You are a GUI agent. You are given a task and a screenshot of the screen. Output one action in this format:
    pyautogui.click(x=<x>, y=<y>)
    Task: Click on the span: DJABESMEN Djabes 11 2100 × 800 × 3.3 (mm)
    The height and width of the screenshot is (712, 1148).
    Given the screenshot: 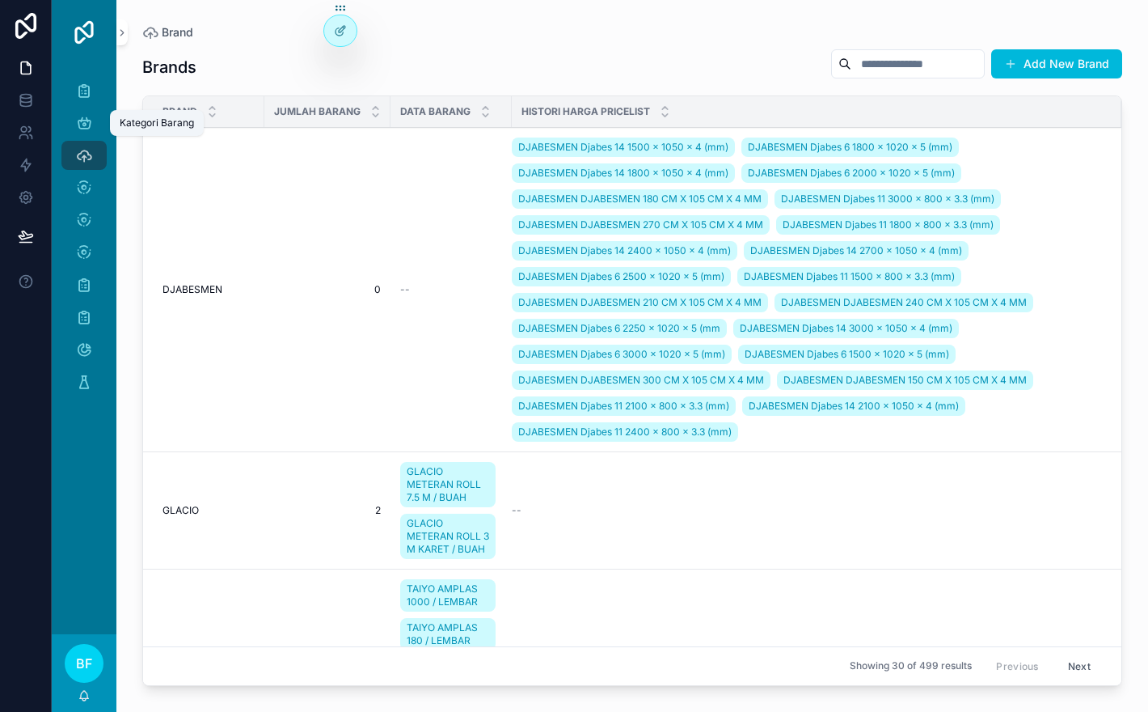 What is the action you would take?
    pyautogui.click(x=623, y=406)
    